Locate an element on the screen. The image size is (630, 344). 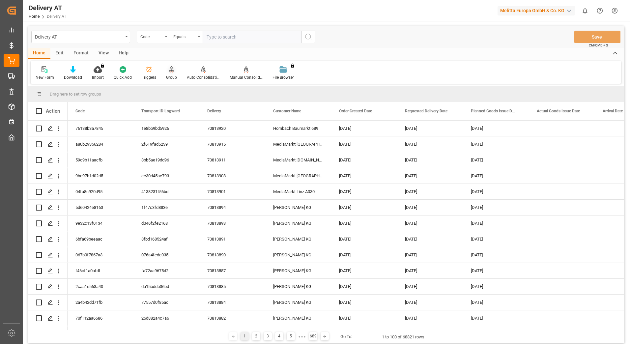
span: Delivery is located at coordinates (214, 111).